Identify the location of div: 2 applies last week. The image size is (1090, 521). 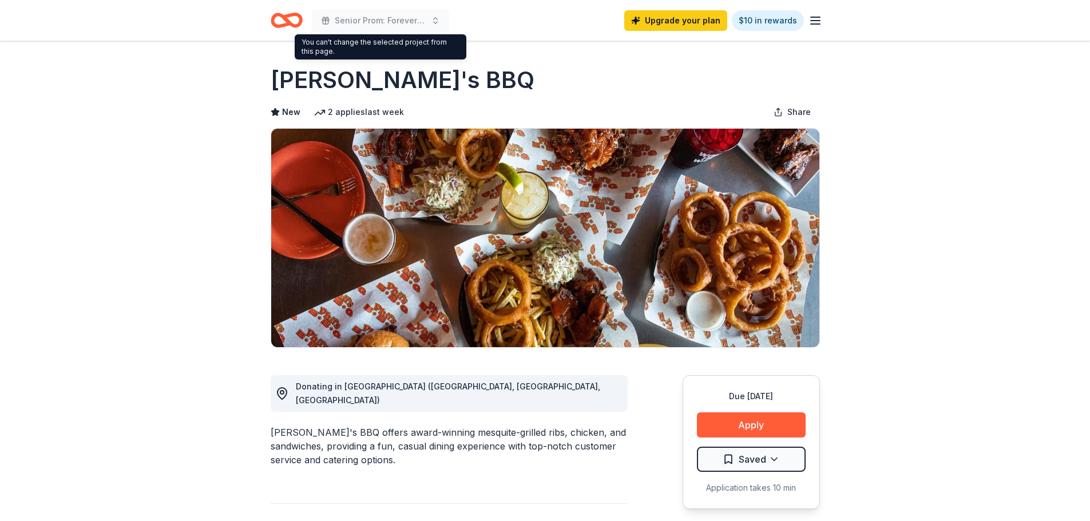
(359, 112).